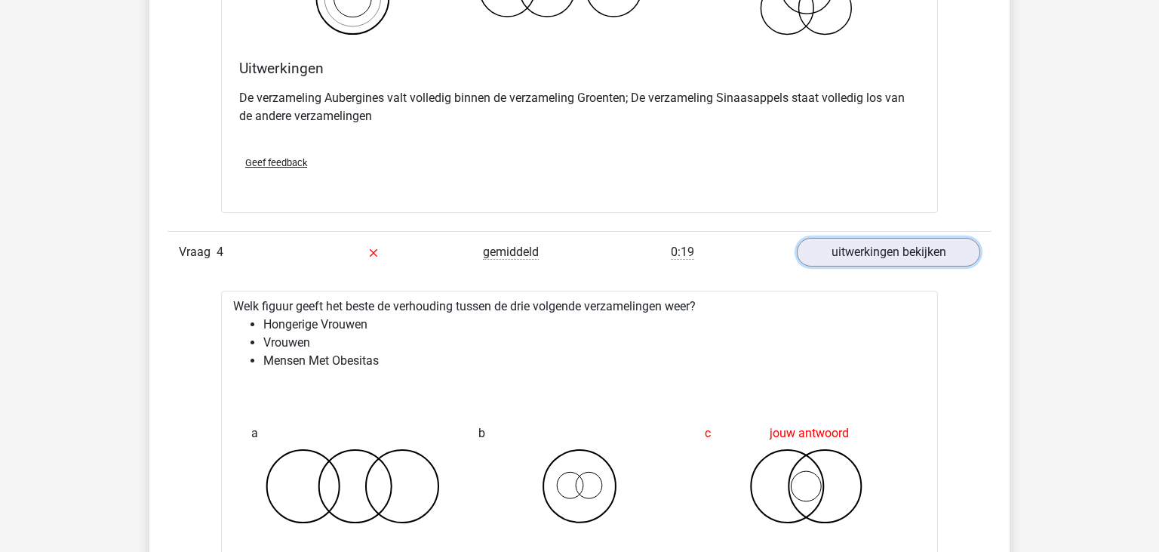 The image size is (1159, 552). I want to click on h4: Uitwerkingen, so click(580, 68).